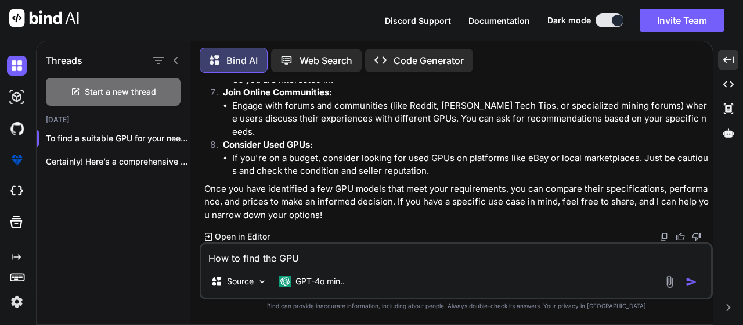  I want to click on span: Documentation, so click(499, 20).